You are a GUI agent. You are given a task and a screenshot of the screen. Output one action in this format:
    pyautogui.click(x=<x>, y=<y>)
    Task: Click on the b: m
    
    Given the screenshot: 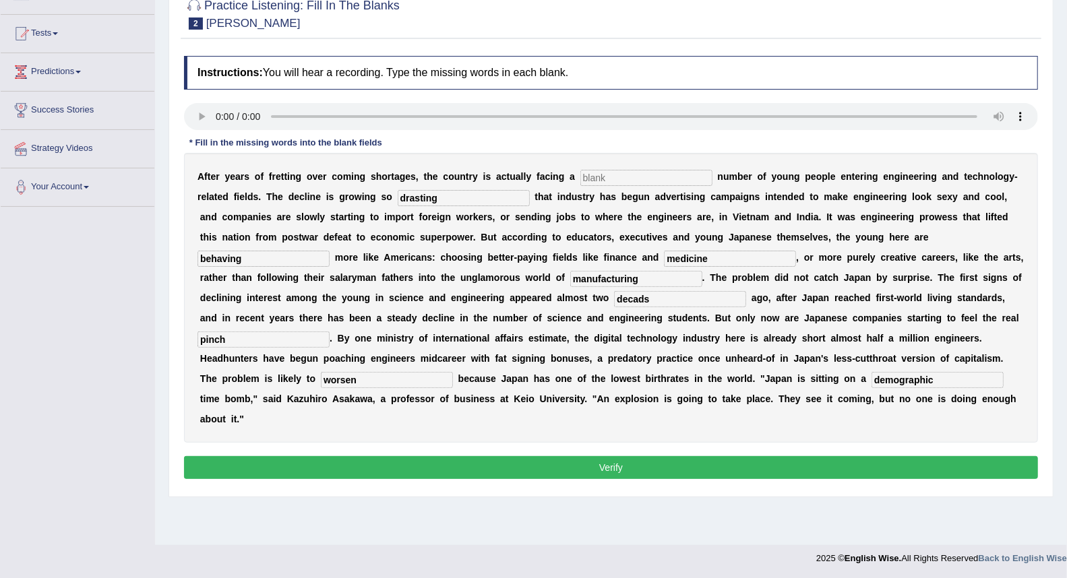 What is the action you would take?
    pyautogui.click(x=347, y=177)
    